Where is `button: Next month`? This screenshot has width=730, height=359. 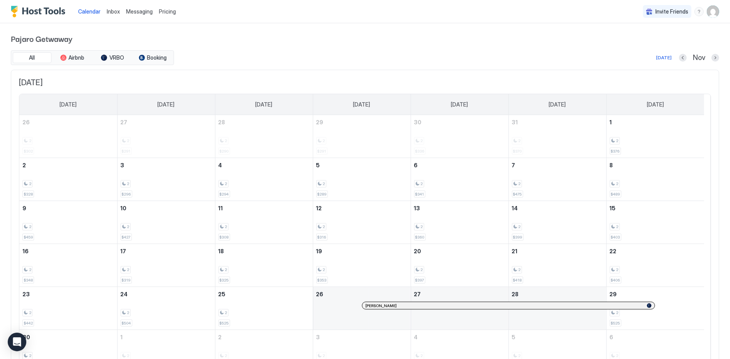
button: Next month is located at coordinates (716, 58).